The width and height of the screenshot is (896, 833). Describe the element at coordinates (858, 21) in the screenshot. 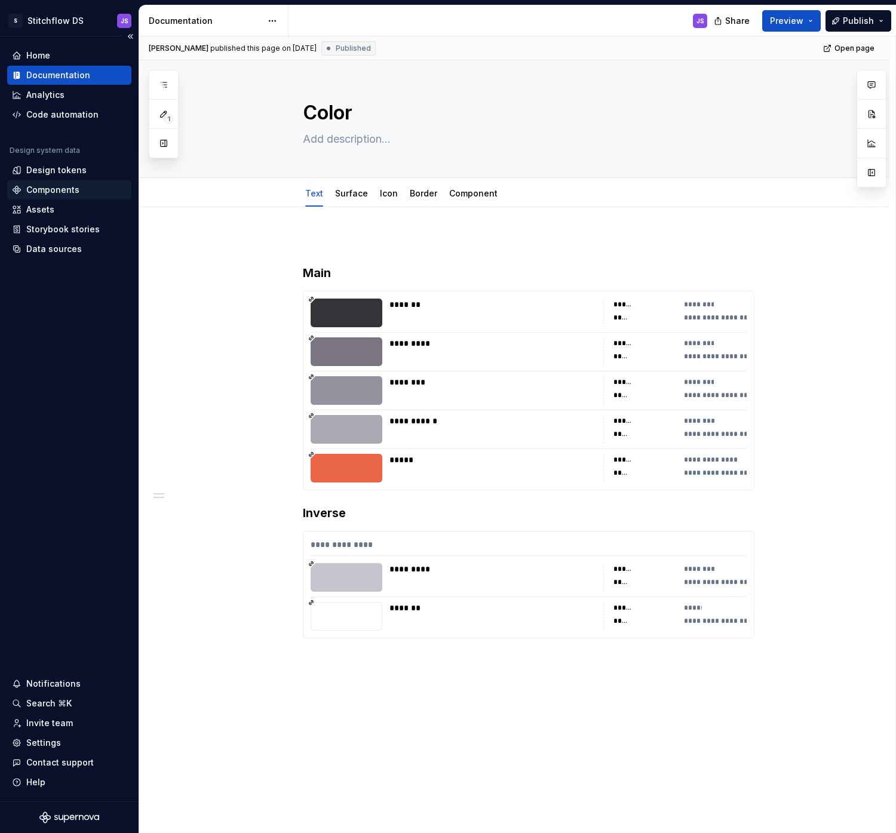

I see `button: Publish` at that location.